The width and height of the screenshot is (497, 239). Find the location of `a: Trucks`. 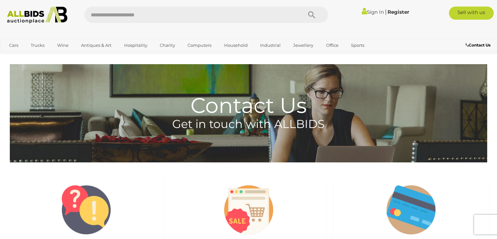

a: Trucks is located at coordinates (38, 45).